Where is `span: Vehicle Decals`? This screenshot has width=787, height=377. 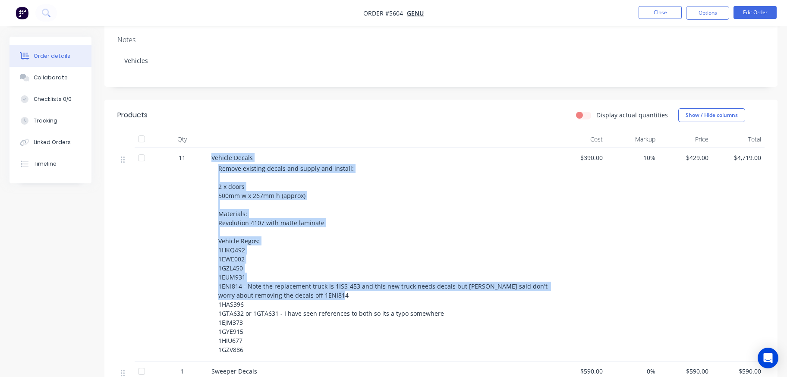 span: Vehicle Decals is located at coordinates (232, 158).